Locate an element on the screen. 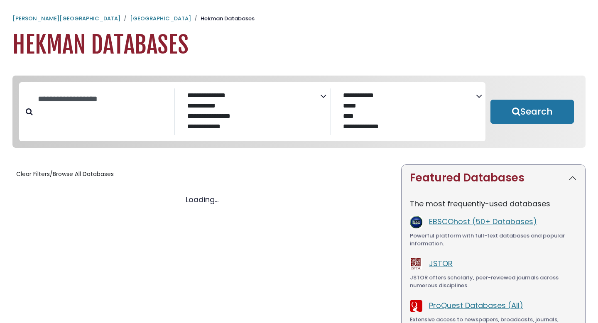 The height and width of the screenshot is (323, 598). h1: Hekman Databases is located at coordinates (299, 45).